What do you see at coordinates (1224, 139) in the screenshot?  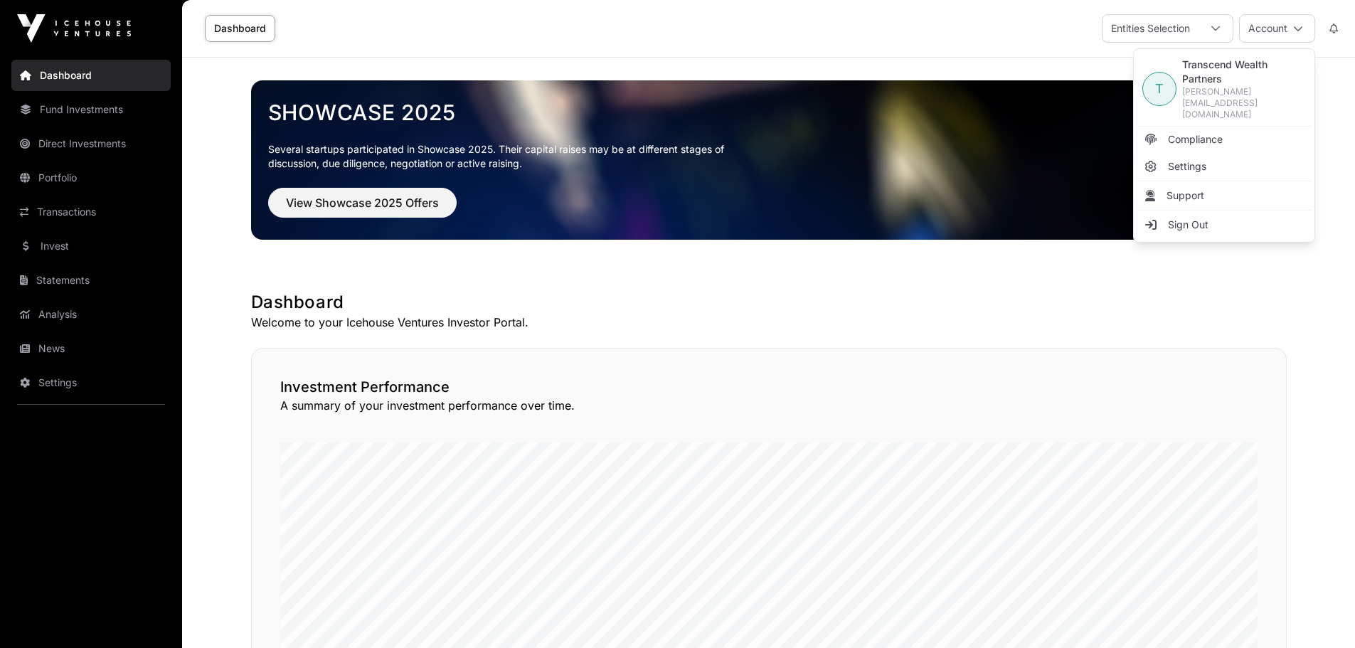 I see `a: Compliance` at bounding box center [1224, 139].